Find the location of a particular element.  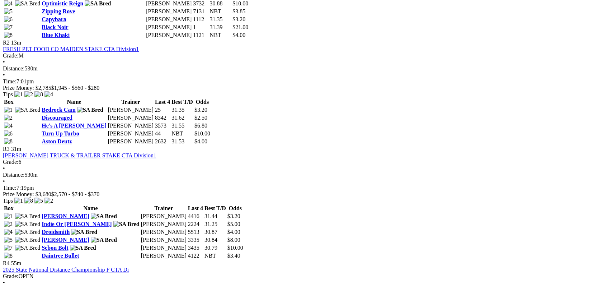

span: R4 is located at coordinates (6, 263).